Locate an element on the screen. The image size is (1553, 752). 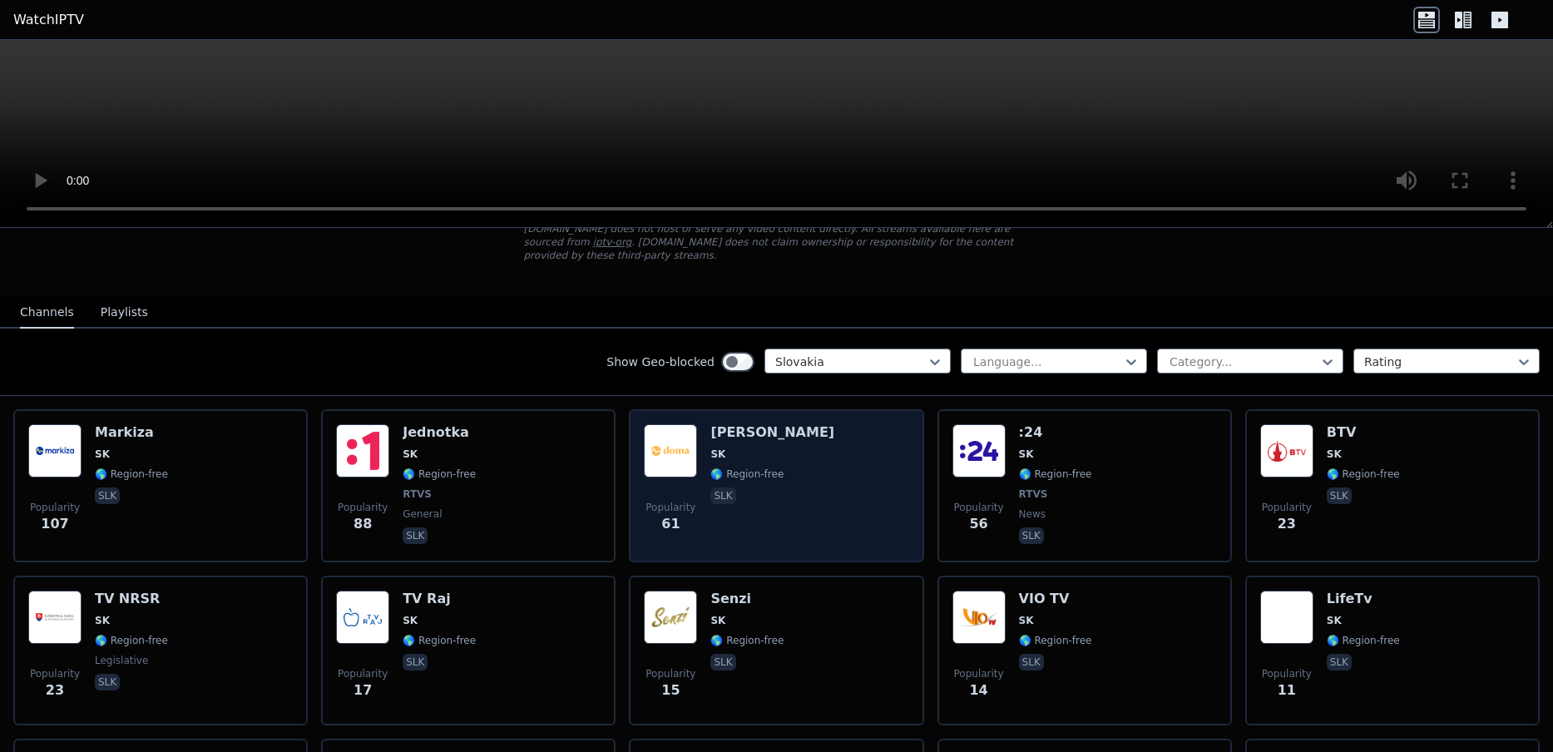
label: Show Geo-blocked is located at coordinates (660, 362).